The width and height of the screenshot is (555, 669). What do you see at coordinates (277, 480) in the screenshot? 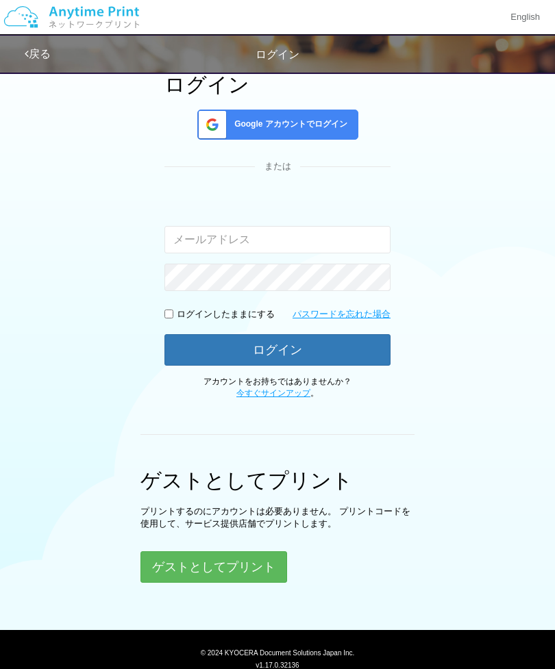
I see `h1: ゲストとしてプリント` at bounding box center [277, 480].